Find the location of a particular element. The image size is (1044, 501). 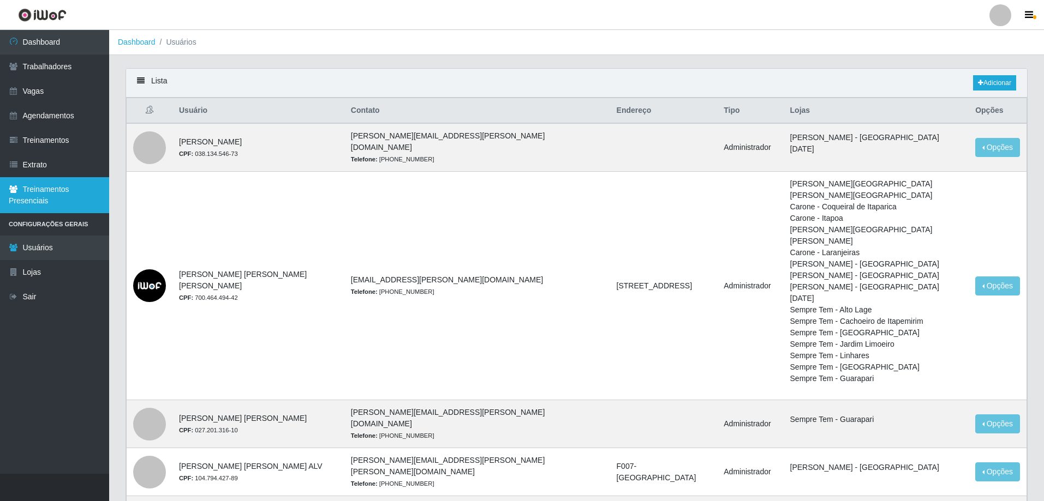

small: 027.201.316-10 is located at coordinates (208, 430).